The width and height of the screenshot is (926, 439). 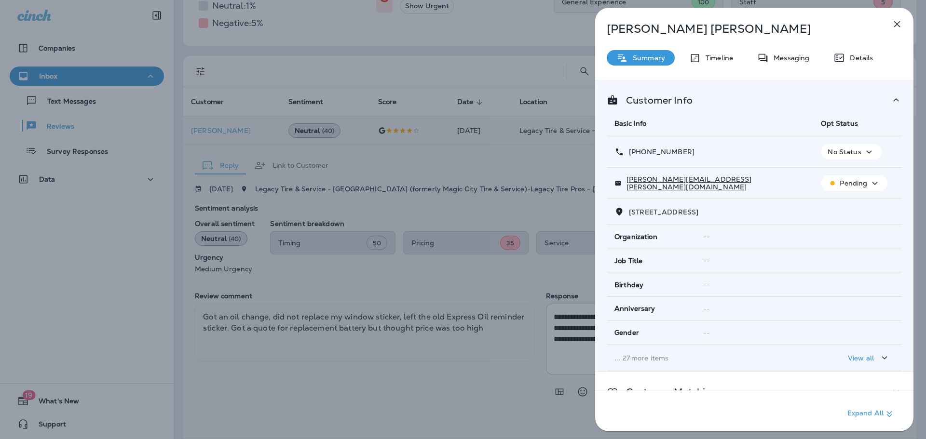 What do you see at coordinates (667, 392) in the screenshot?
I see `p: Customer Matching` at bounding box center [667, 392].